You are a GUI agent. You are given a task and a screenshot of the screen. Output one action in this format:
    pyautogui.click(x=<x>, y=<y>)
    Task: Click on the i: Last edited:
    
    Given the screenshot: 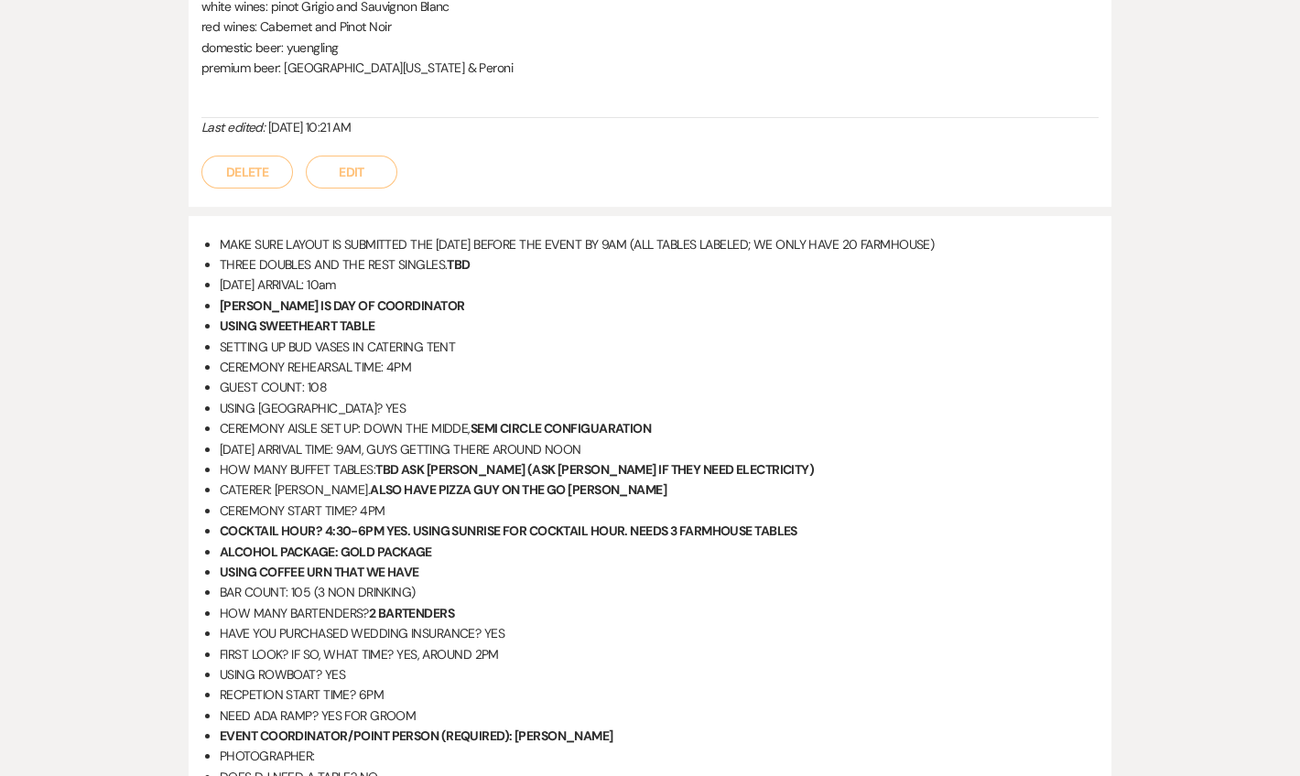 What is the action you would take?
    pyautogui.click(x=233, y=127)
    